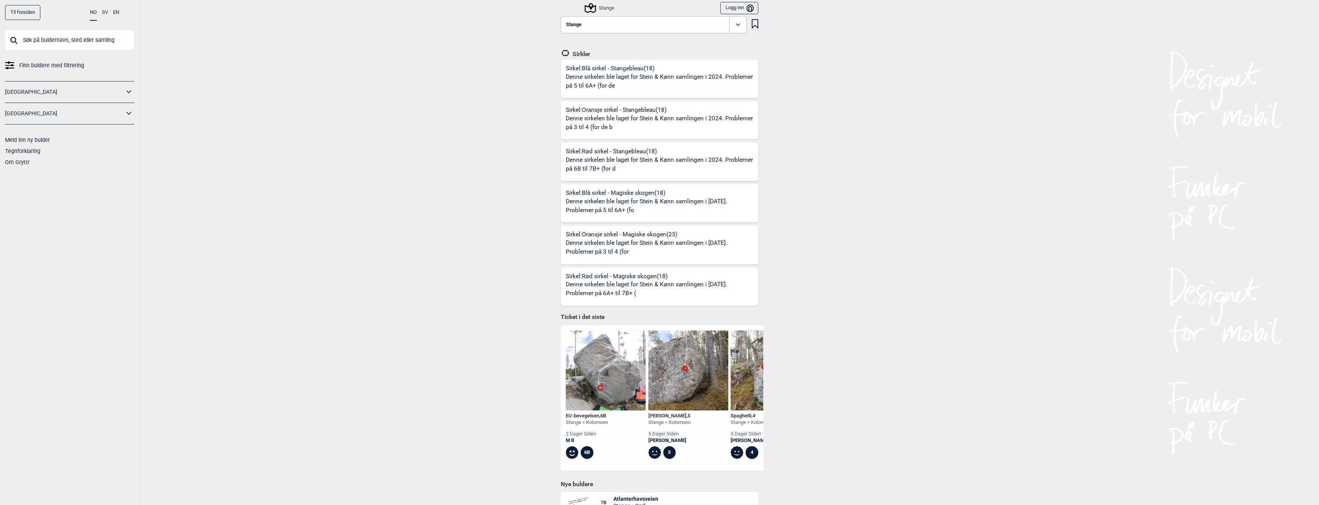 This screenshot has height=505, width=1319. Describe the element at coordinates (662, 247) in the screenshot. I see `div: Sirkel: Oransje sirkel - Magiske skogen (23)` at that location.